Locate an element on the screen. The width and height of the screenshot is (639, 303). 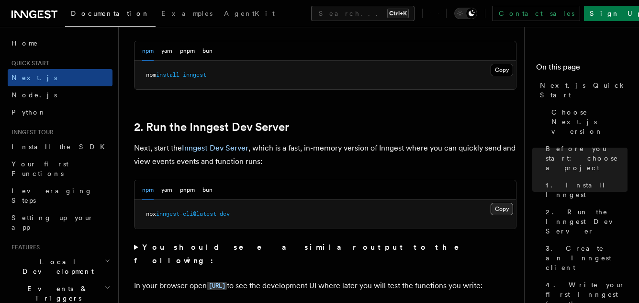
span: inngest is located at coordinates (194, 75).